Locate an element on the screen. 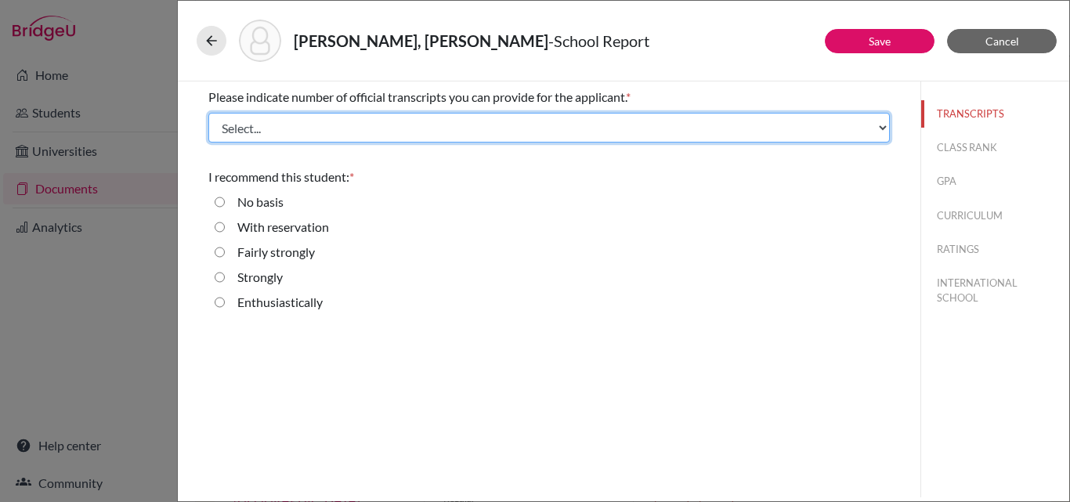 This screenshot has height=502, width=1070. button: GPA is located at coordinates (995, 181).